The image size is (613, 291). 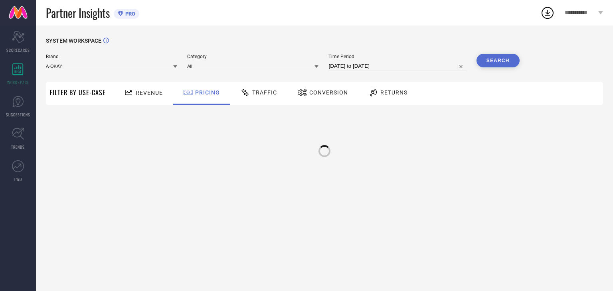 I want to click on div: Open download list, so click(x=548, y=13).